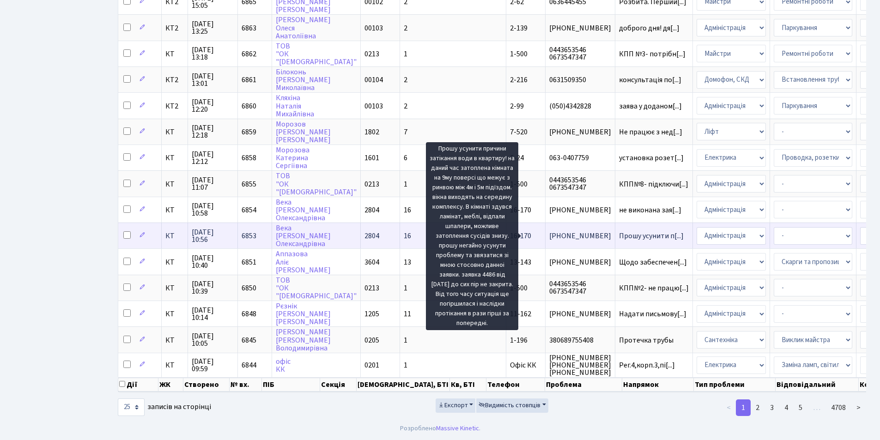 The height and width of the screenshot is (440, 880). Describe the element at coordinates (649, 28) in the screenshot. I see `span: доброго дня! дя[...]` at that location.